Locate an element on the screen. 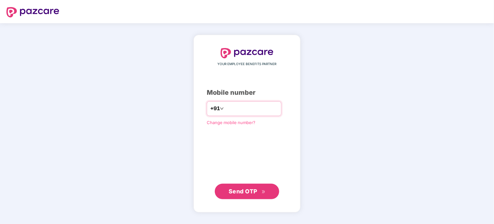 The width and height of the screenshot is (494, 224). span: YOUR EMPLOYEE BENEFITS PARTNER is located at coordinates (247, 64).